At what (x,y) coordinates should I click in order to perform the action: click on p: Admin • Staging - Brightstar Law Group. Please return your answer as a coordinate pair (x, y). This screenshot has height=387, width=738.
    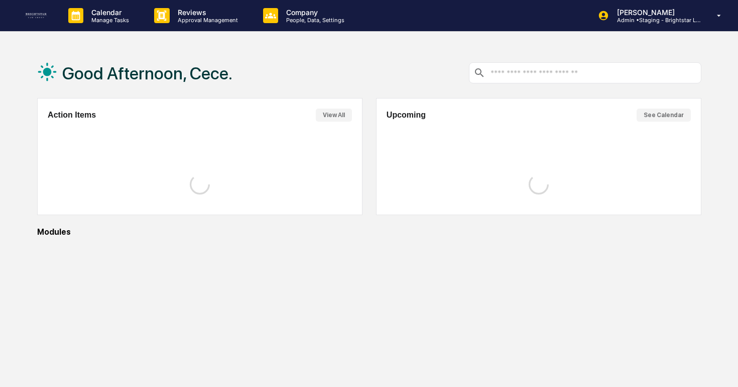
    Looking at the image, I should click on (656, 20).